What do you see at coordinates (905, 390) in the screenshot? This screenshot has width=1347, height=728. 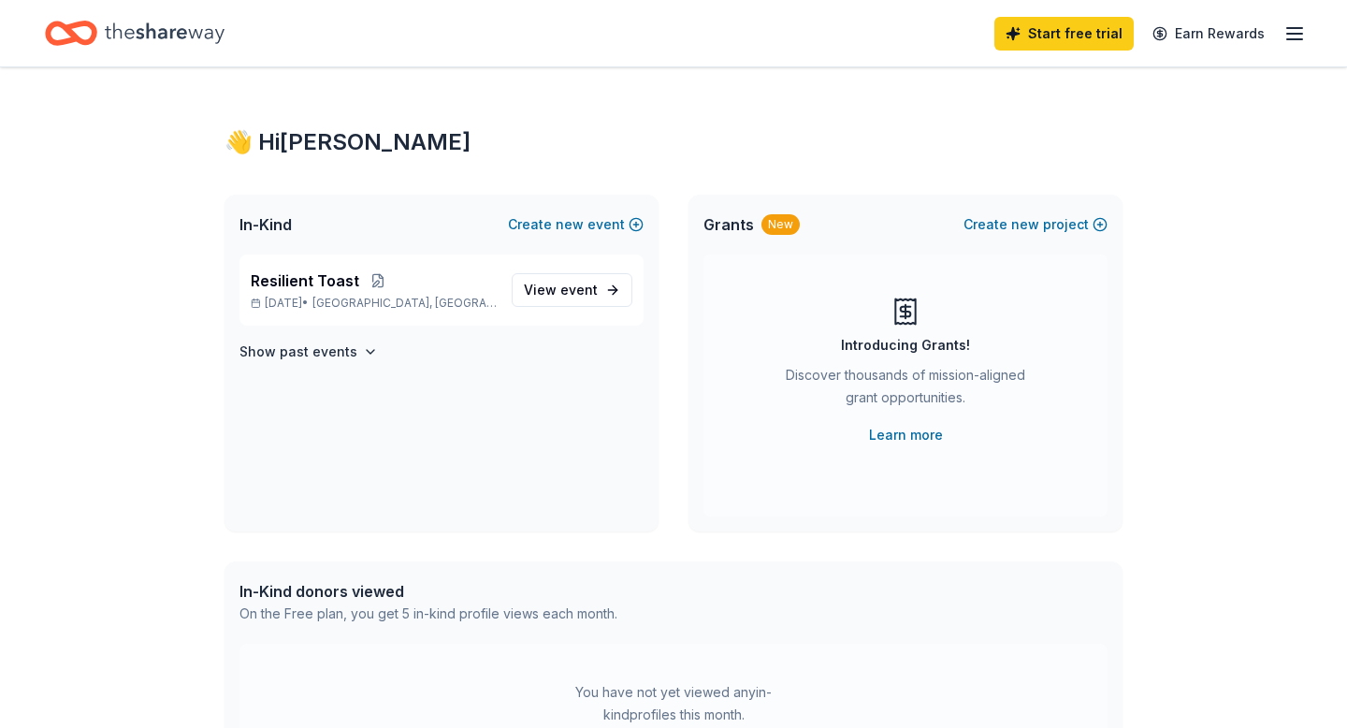 I see `div: Discover thousands of mission-aligned grant opportunities.` at bounding box center [905, 390].